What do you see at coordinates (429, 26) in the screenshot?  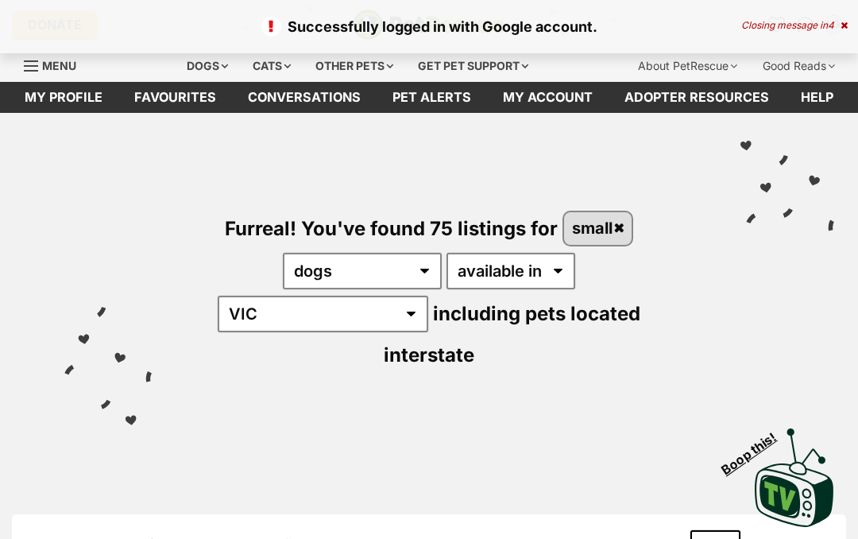 I see `p: Successfully logged in with Google account.` at bounding box center [429, 26].